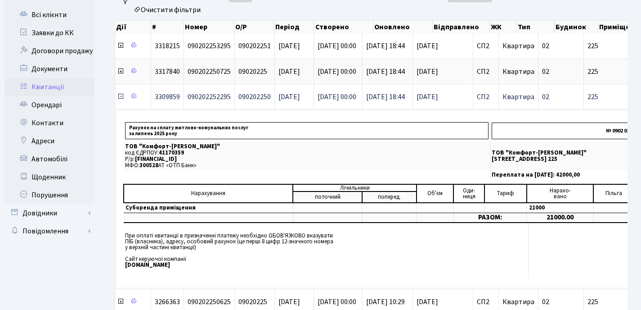 The height and width of the screenshot is (310, 641). Describe the element at coordinates (50, 141) in the screenshot. I see `a: Адреси` at that location.